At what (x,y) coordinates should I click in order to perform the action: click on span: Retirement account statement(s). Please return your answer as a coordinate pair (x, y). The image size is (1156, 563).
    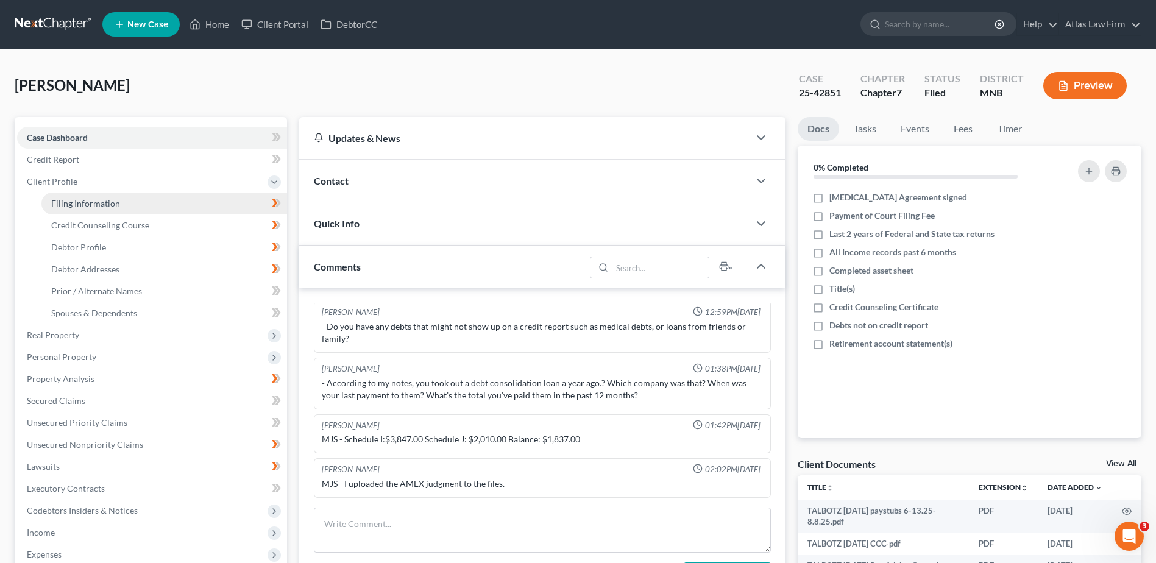
    Looking at the image, I should click on (891, 344).